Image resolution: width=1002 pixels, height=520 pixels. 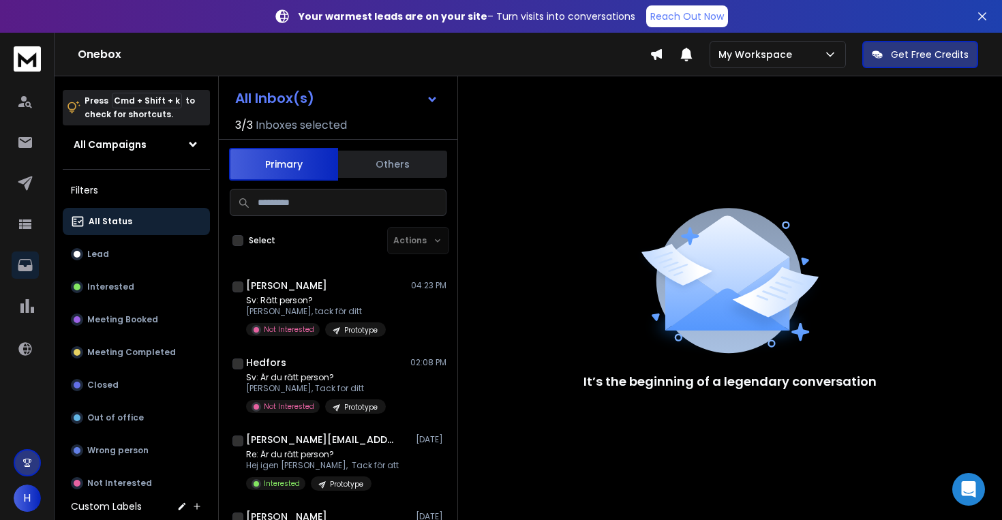 What do you see at coordinates (316, 301) in the screenshot?
I see `p: Sv: Rätt person?` at bounding box center [316, 301].